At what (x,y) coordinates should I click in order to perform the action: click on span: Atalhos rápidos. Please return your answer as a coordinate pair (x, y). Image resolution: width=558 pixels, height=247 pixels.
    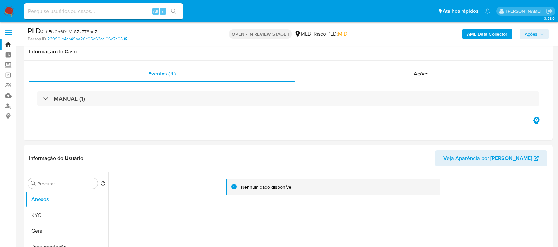
    Looking at the image, I should click on (461, 11).